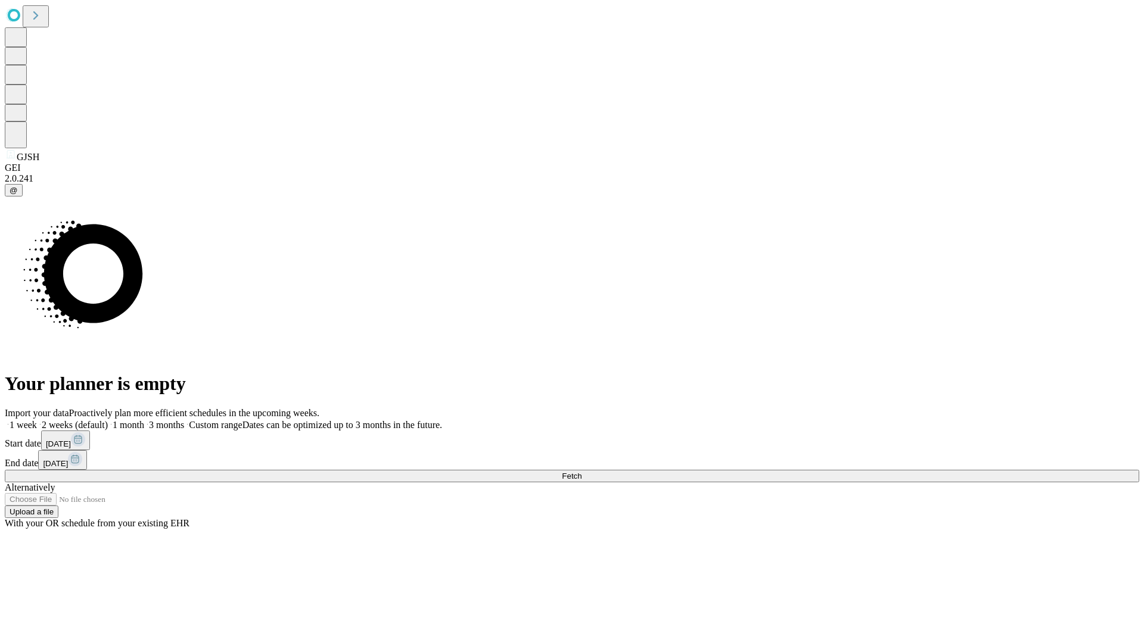 The height and width of the screenshot is (643, 1144). I want to click on span: Alternatively, so click(30, 487).